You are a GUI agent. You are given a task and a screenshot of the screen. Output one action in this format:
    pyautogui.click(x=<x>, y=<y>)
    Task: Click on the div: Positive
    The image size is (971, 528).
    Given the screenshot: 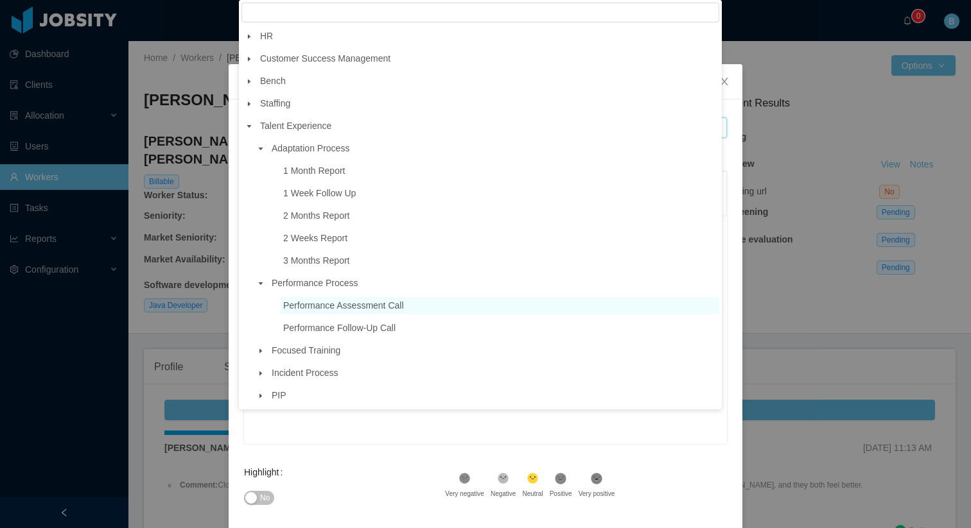 What is the action you would take?
    pyautogui.click(x=561, y=494)
    